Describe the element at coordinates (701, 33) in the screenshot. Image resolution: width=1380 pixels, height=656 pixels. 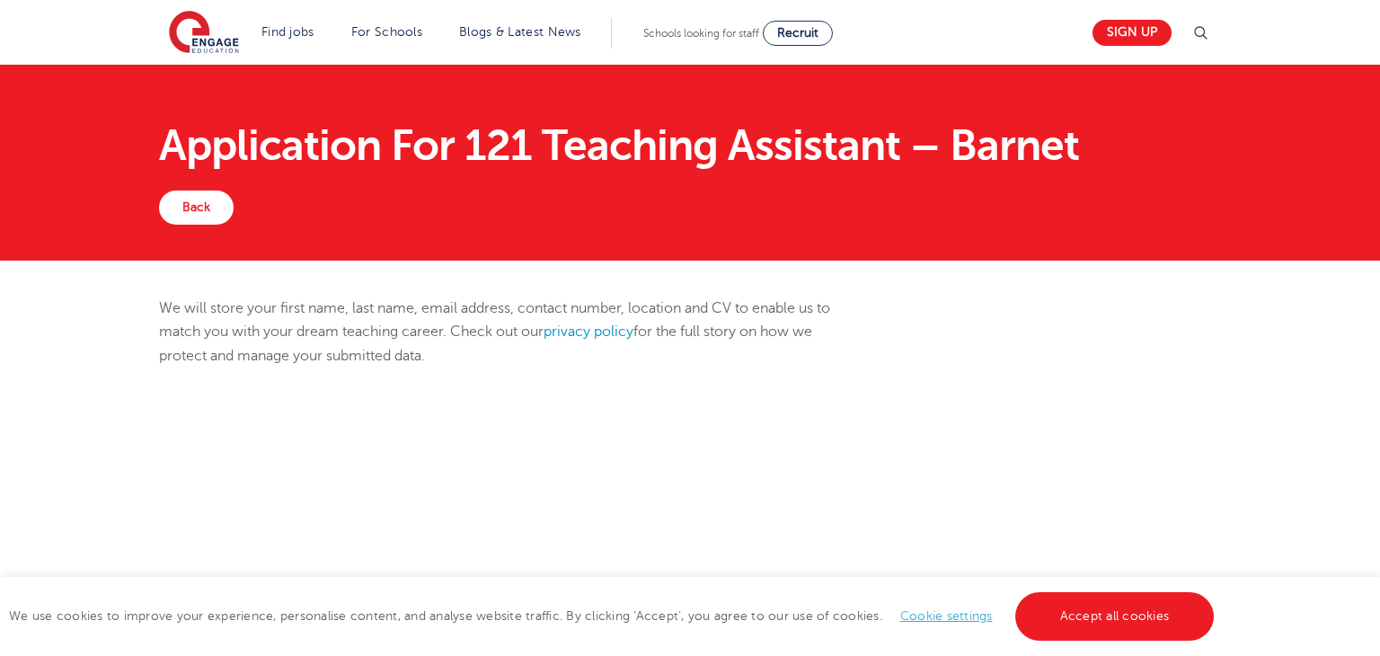
I see `span: Schools looking for staff` at that location.